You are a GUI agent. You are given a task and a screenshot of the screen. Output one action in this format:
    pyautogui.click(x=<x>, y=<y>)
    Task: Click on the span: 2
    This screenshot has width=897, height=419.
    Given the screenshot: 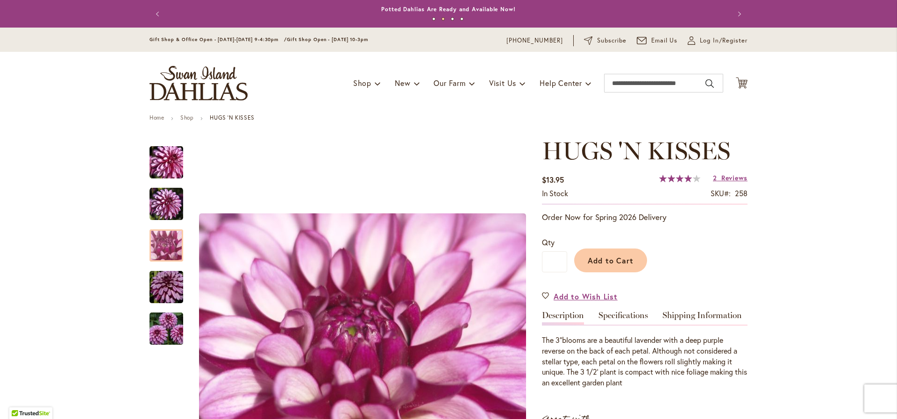 What is the action you would take?
    pyautogui.click(x=715, y=178)
    